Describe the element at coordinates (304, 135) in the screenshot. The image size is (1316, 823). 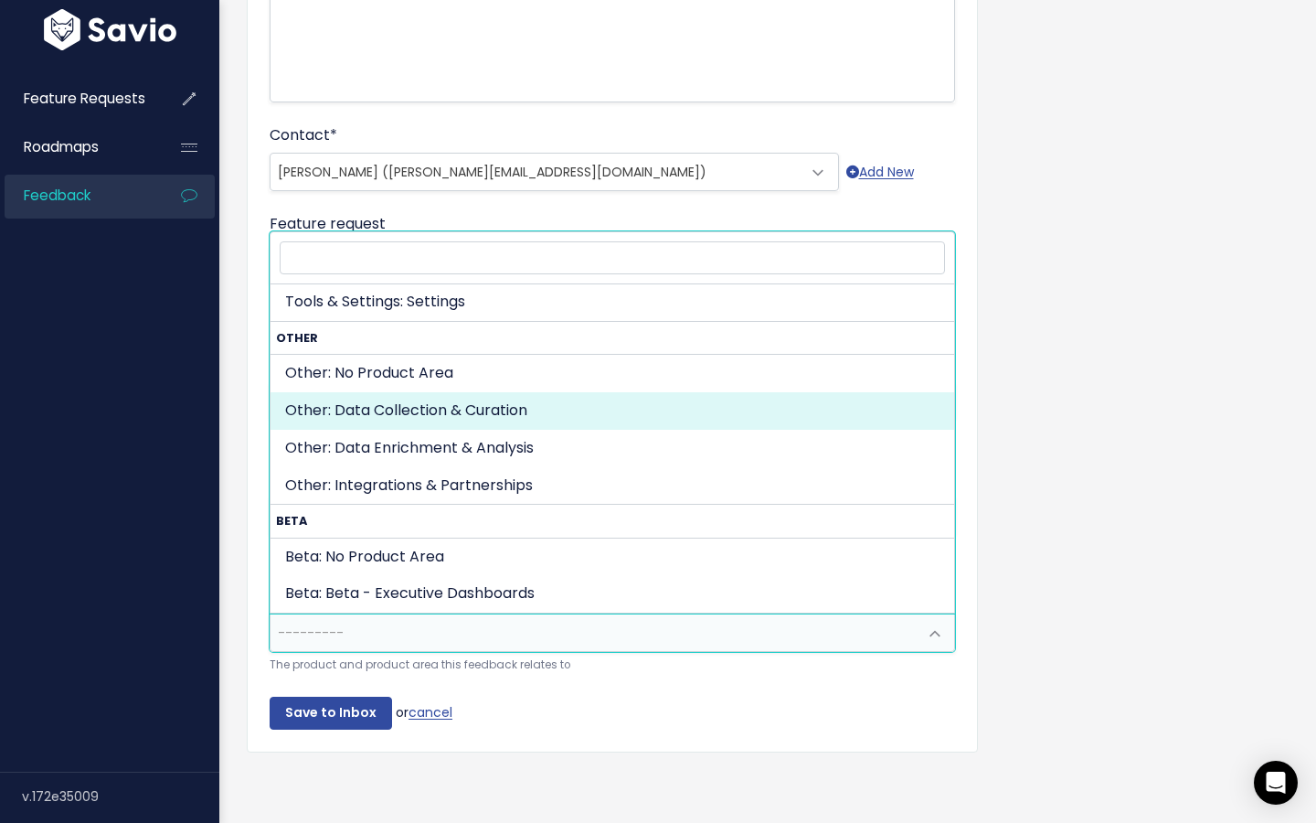
I see `label: Contact` at that location.